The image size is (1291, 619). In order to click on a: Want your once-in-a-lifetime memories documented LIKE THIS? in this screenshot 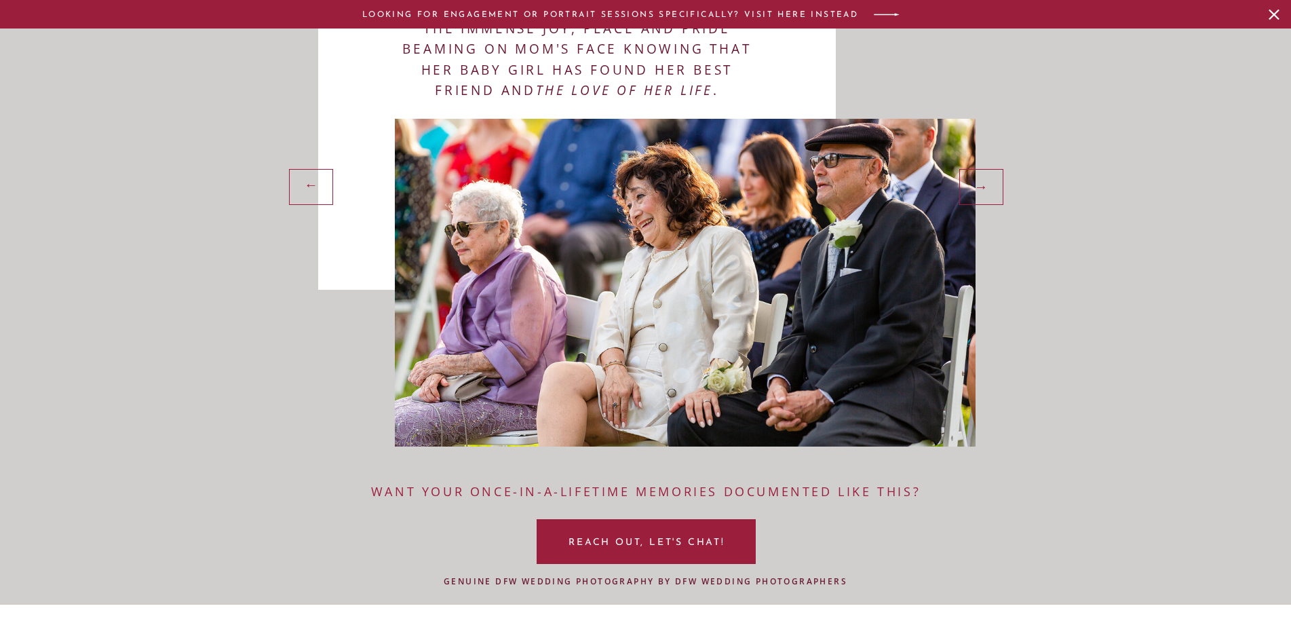, I will do `click(646, 491)`.